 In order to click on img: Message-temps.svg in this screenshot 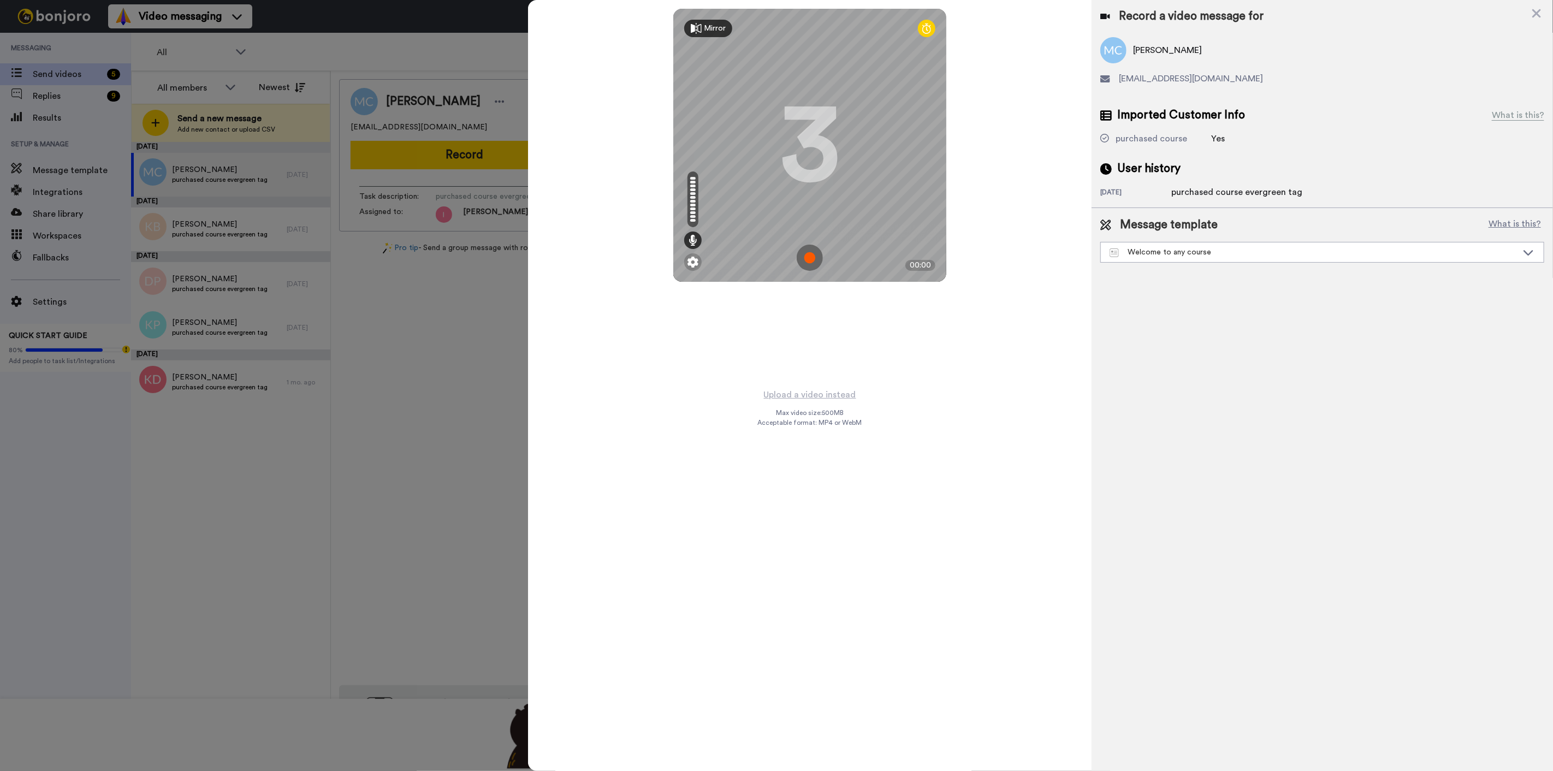, I will do `click(1114, 253)`.